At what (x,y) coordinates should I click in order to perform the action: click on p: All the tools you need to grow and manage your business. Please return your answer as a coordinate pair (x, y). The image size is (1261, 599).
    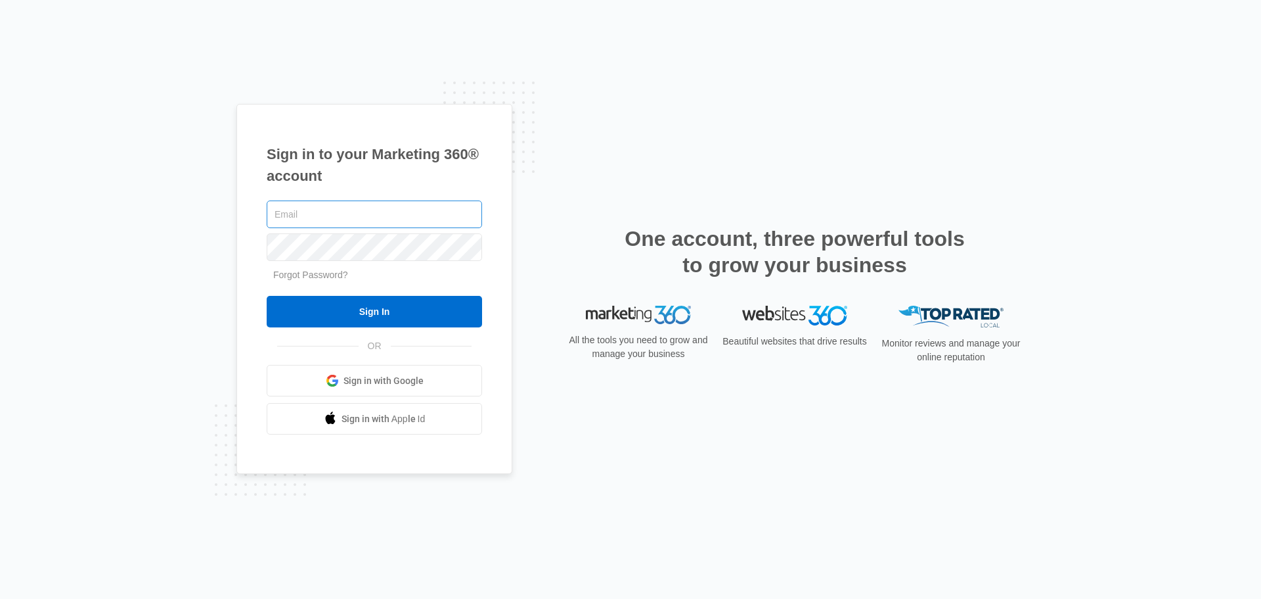
    Looking at the image, I should click on (639, 347).